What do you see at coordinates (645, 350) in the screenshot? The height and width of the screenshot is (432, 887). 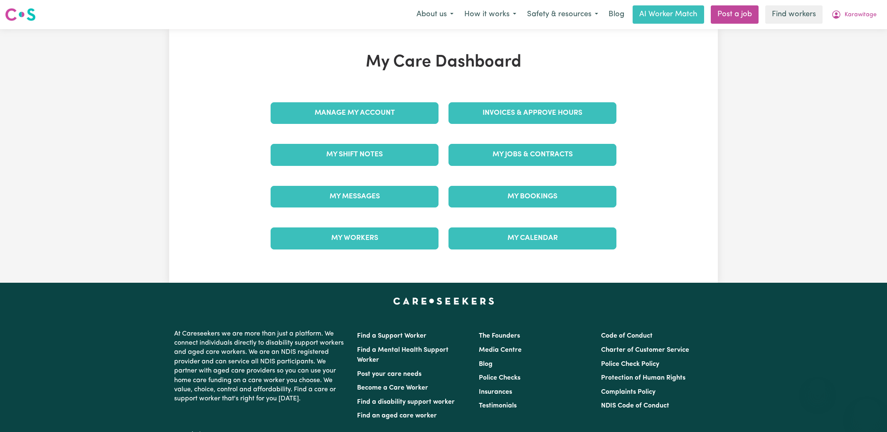 I see `a: Charter of Customer Service` at bounding box center [645, 350].